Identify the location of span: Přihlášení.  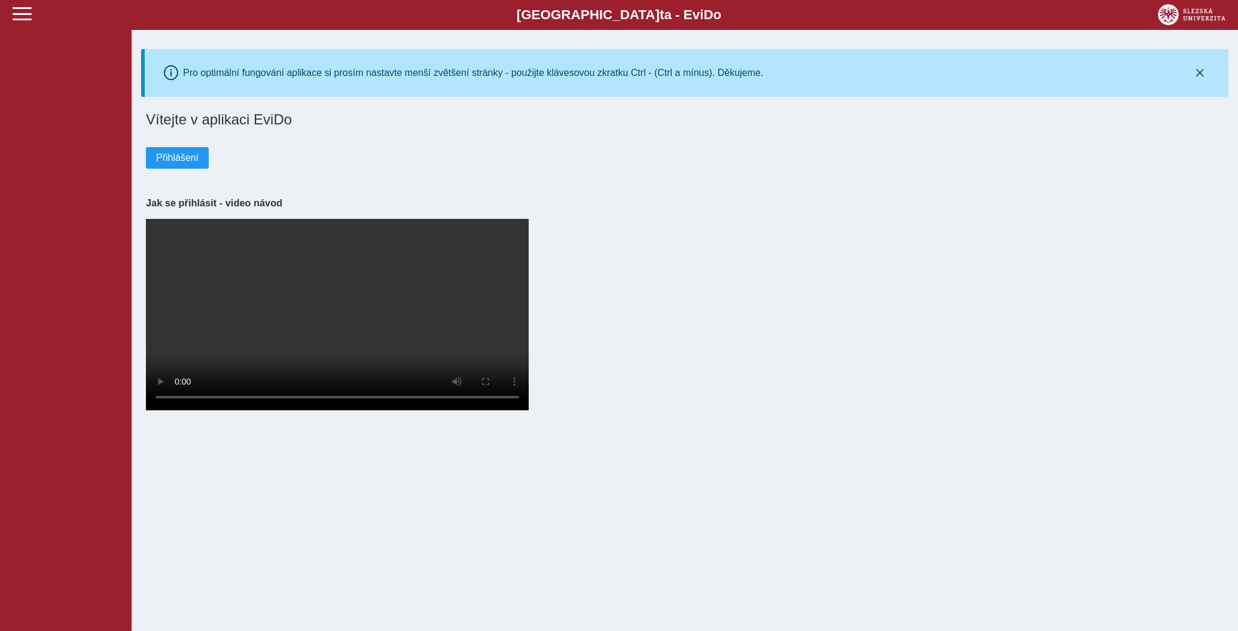
(177, 158).